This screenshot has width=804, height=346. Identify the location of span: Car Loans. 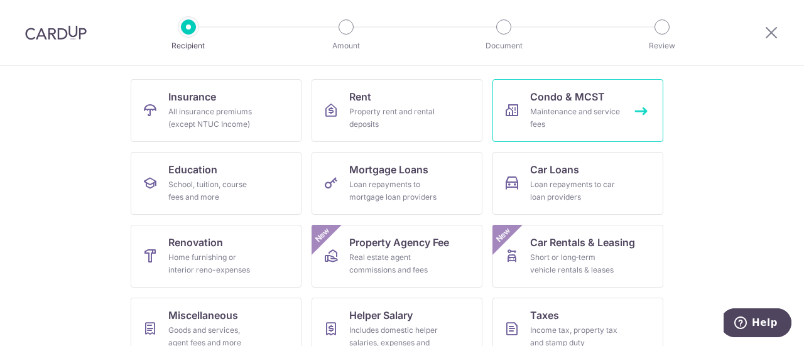
(555, 170).